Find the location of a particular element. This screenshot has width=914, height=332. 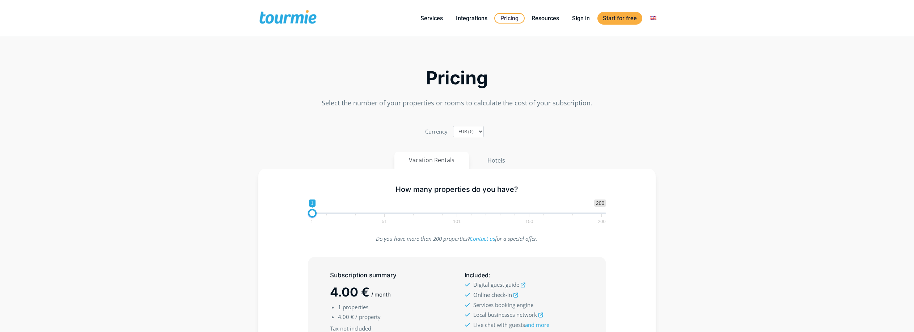

button: Vacation Rentals is located at coordinates (432, 160).